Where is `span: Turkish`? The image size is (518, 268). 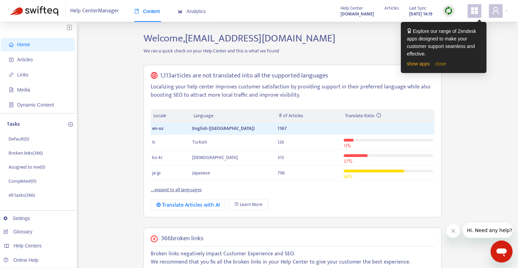 span: Turkish is located at coordinates (200, 142).